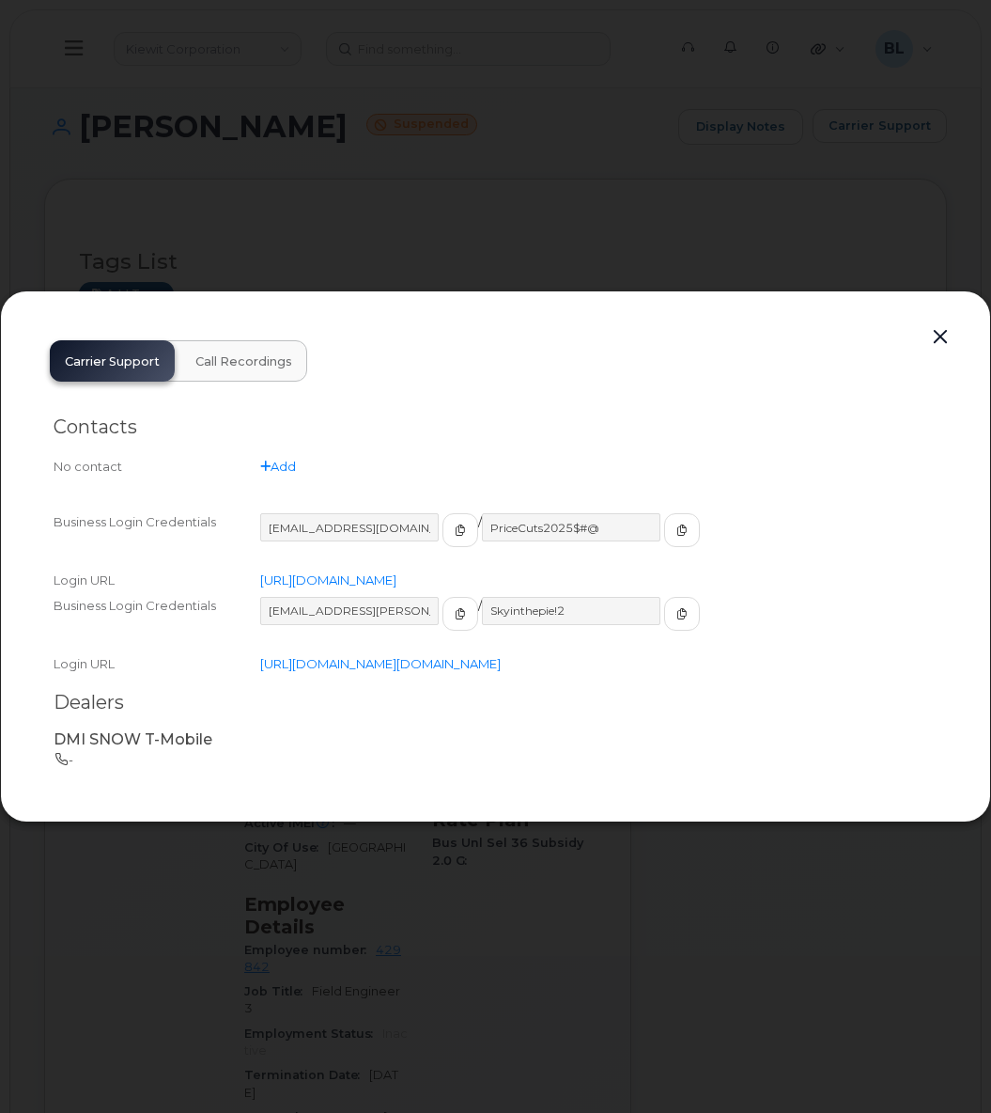 The width and height of the screenshot is (991, 1113). Describe the element at coordinates (278, 466) in the screenshot. I see `a: Add` at that location.